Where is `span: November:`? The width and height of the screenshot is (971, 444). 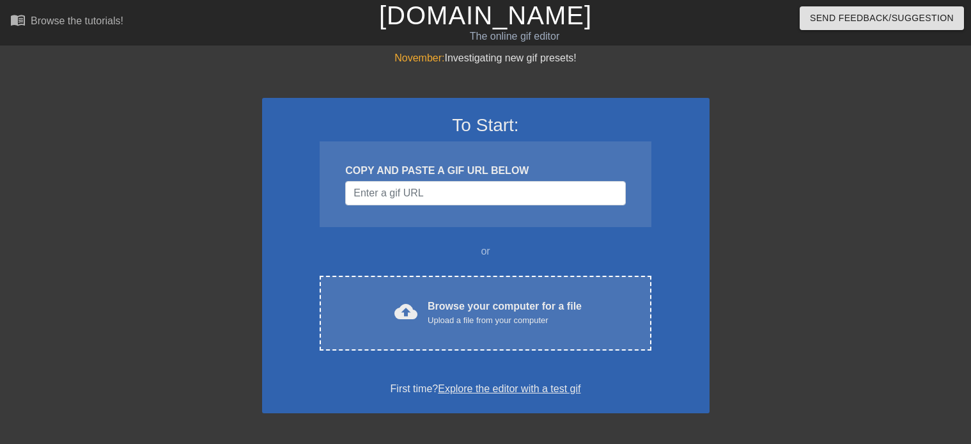 span: November: is located at coordinates (420, 58).